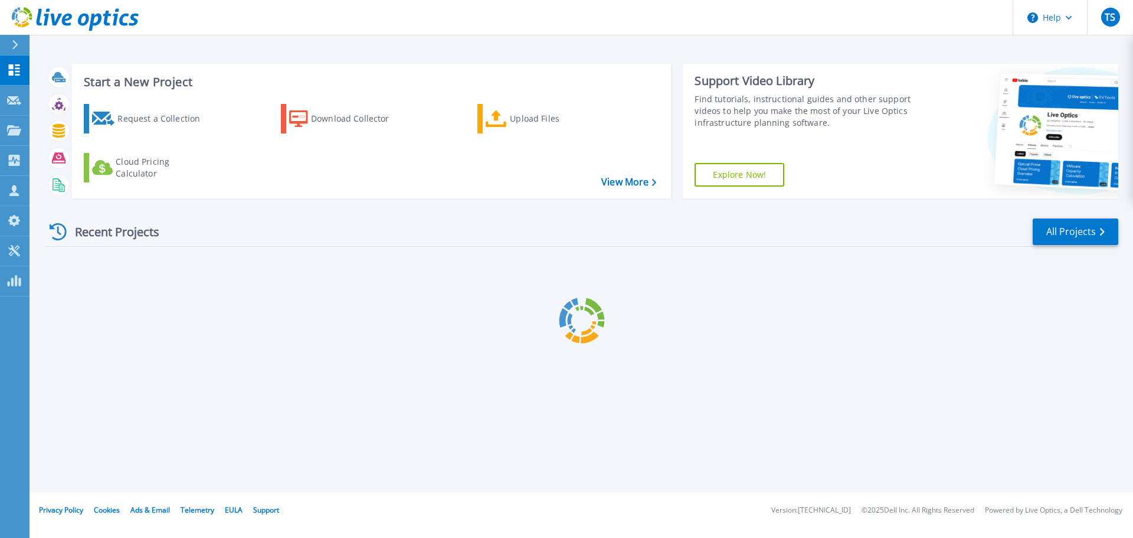 This screenshot has width=1133, height=538. I want to click on div: Download Collector, so click(358, 119).